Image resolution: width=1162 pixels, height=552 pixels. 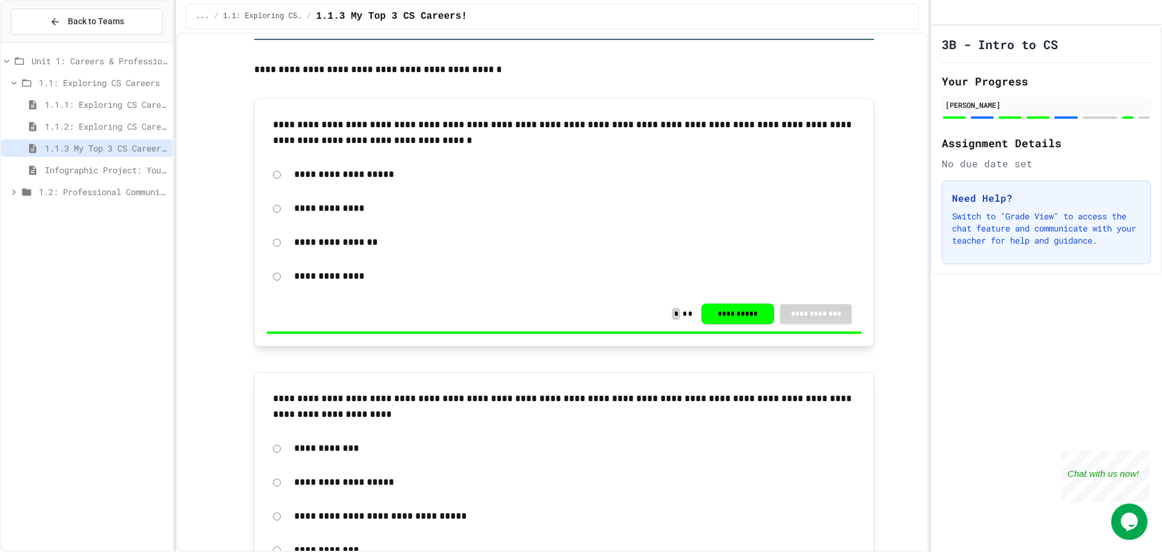 I want to click on span: Unit 1: Careers & Professionalism, so click(x=99, y=61).